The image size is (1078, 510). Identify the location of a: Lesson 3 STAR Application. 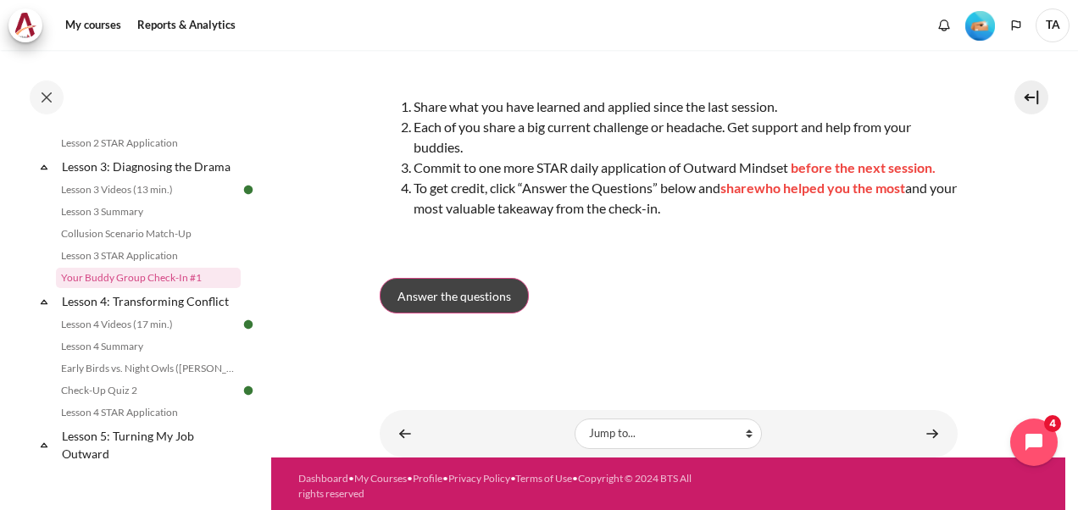
(148, 256).